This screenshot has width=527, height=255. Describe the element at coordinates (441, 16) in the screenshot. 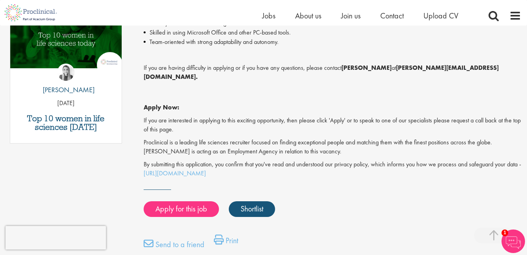

I see `span: Upload CV` at that location.